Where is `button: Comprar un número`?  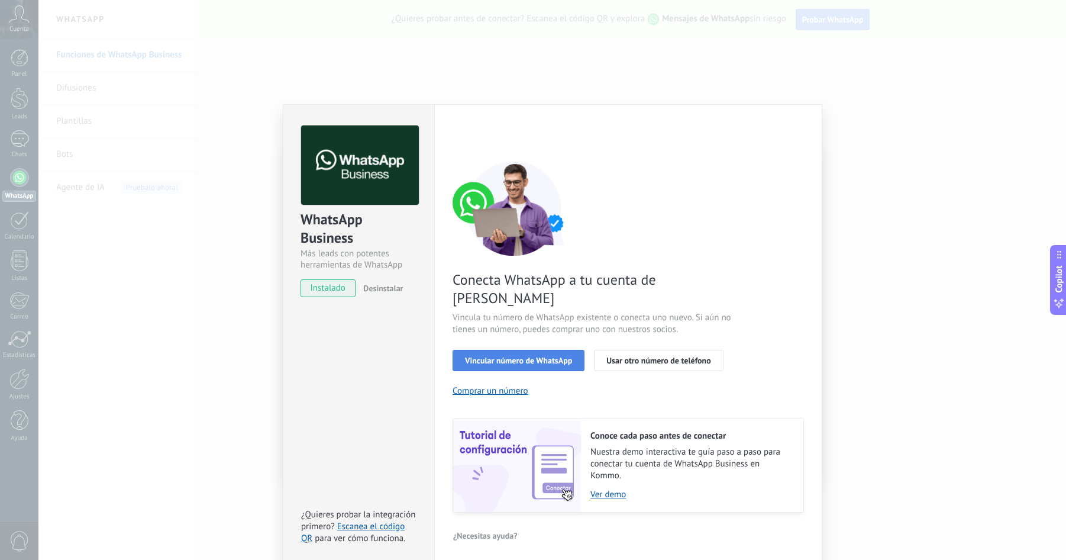
button: Comprar un número is located at coordinates (490, 390).